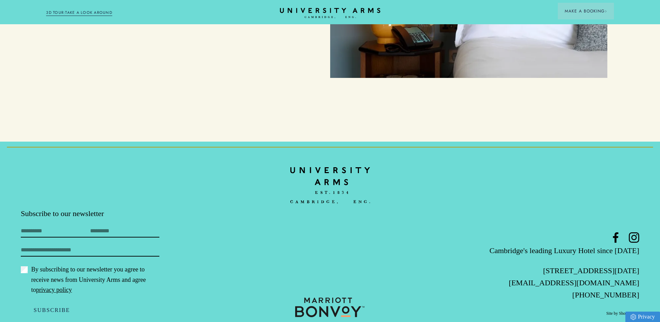 The image size is (660, 322). What do you see at coordinates (90, 280) in the screenshot?
I see `label: By subscribing to our newsletter you agree to receive news from University Arms and agree to` at bounding box center [90, 280].